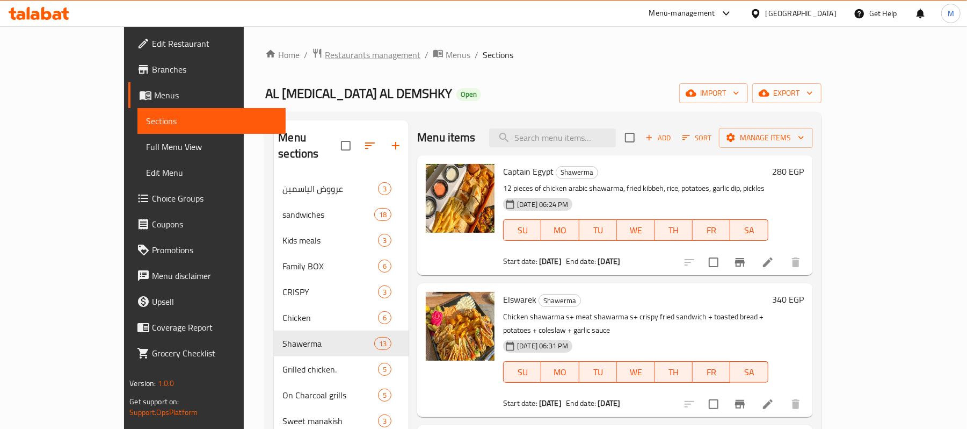 This screenshot has width=967, height=429. Describe the element at coordinates (214, 353) in the screenshot. I see `span: Grocery Checklist` at that location.